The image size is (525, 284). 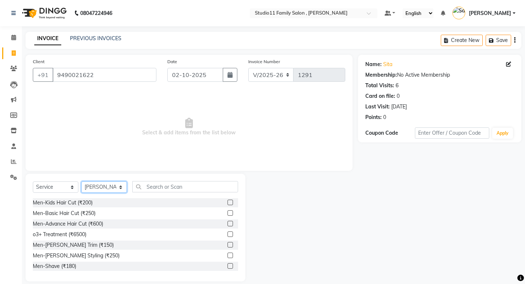 I want to click on div: Men-Advance Hair Cut (₹600), so click(x=68, y=223).